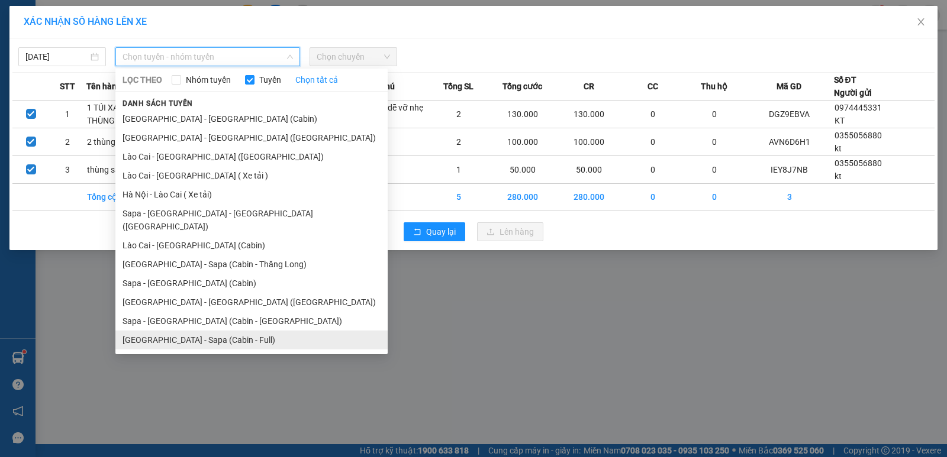 Image resolution: width=947 pixels, height=457 pixels. Describe the element at coordinates (208, 57) in the screenshot. I see `span: Chọn tuyến - nhóm tuyến` at that location.